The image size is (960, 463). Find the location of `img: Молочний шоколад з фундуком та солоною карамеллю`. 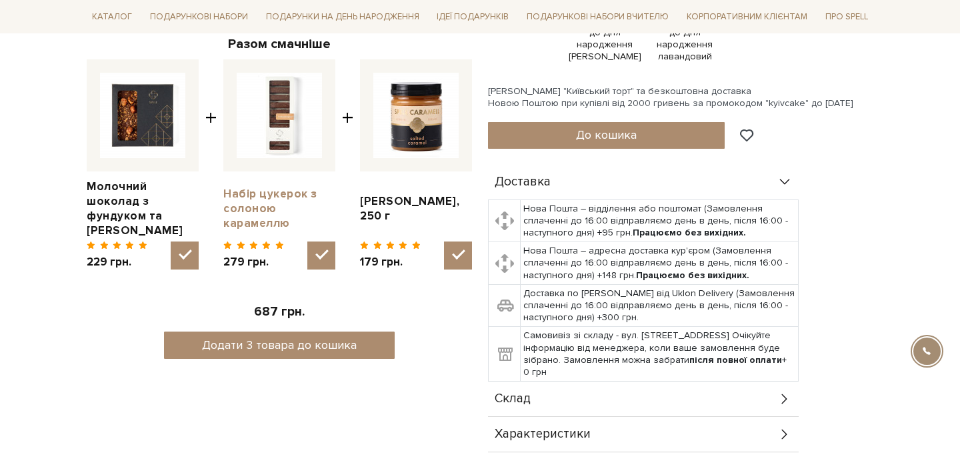

img: Молочний шоколад з фундуком та солоною карамеллю is located at coordinates (143, 115).